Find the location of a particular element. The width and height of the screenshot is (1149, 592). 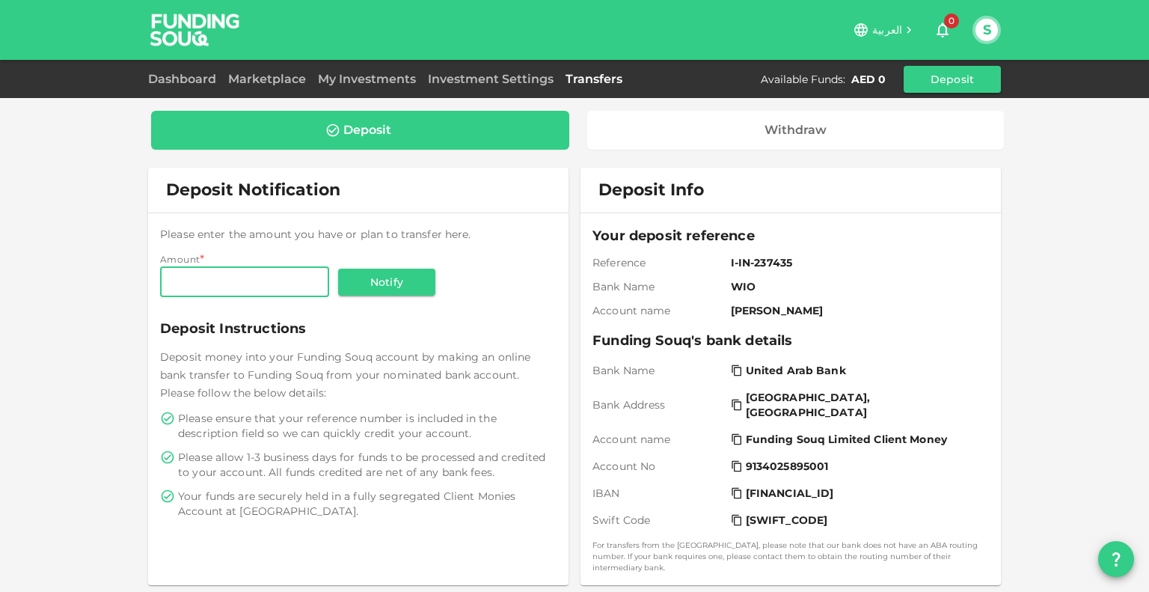

button: S is located at coordinates (986, 30).